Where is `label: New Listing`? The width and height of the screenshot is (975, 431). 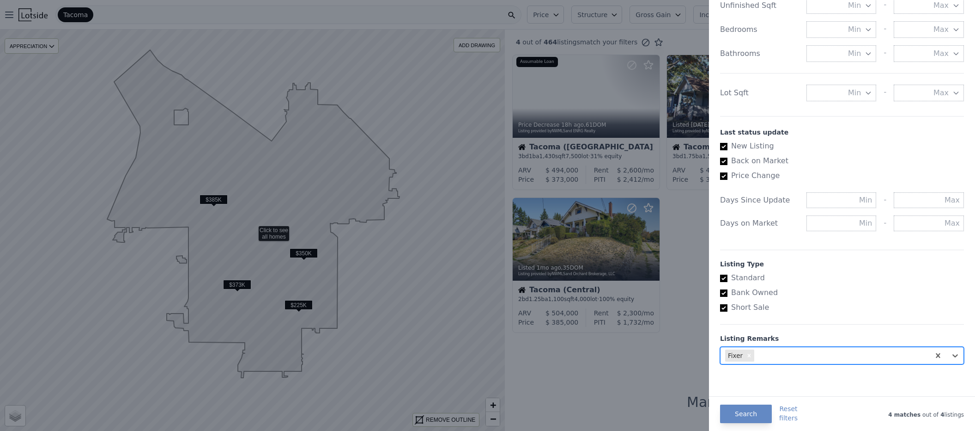 label: New Listing is located at coordinates (839, 146).